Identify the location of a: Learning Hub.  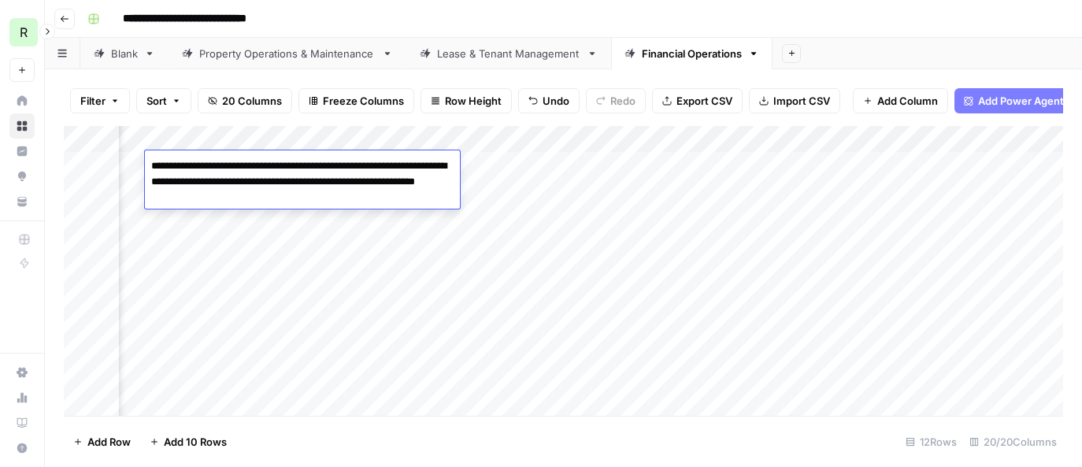
(22, 423).